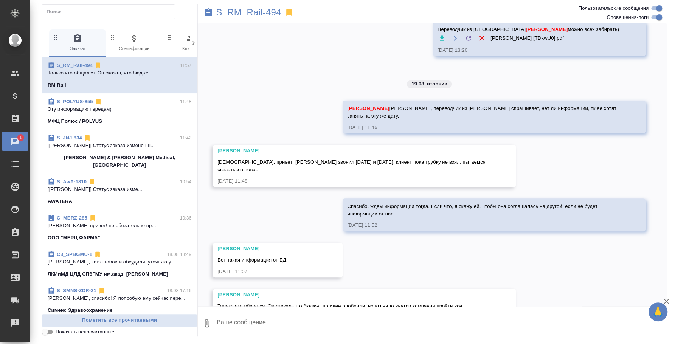 The width and height of the screenshot is (675, 344). Describe the element at coordinates (186, 65) in the screenshot. I see `p: 11:57` at that location.